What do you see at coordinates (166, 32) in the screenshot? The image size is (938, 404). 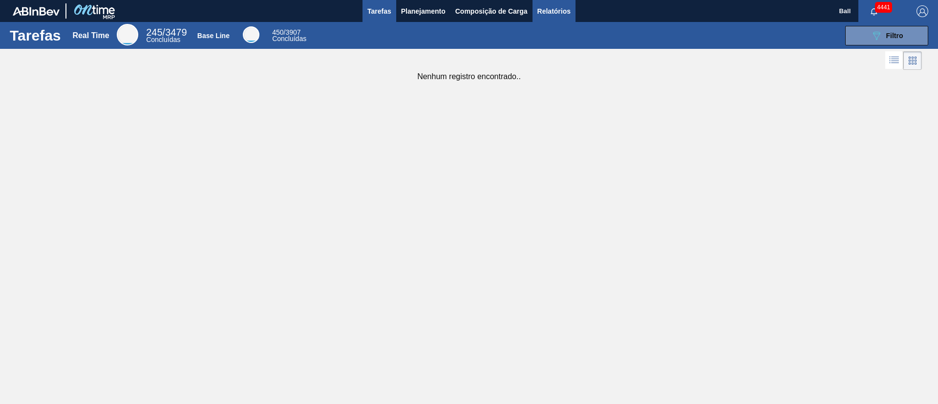 I see `span: / 3479` at bounding box center [166, 32].